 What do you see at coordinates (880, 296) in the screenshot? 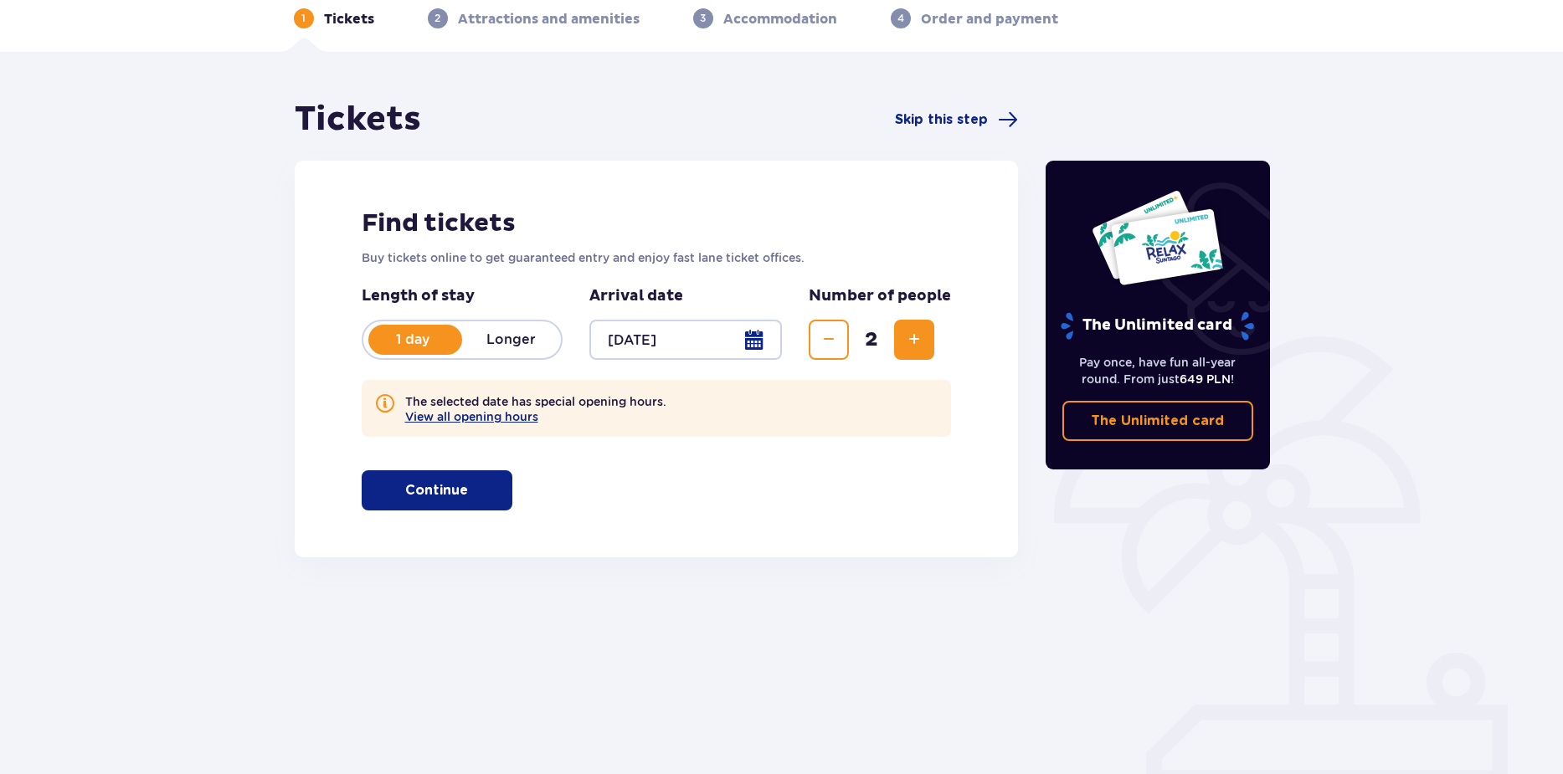
I see `p: Number of people` at bounding box center [880, 296].